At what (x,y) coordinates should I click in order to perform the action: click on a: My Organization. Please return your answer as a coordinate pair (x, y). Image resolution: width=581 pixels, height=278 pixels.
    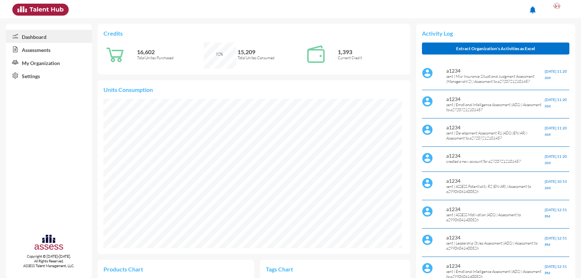
    Looking at the image, I should click on (49, 62).